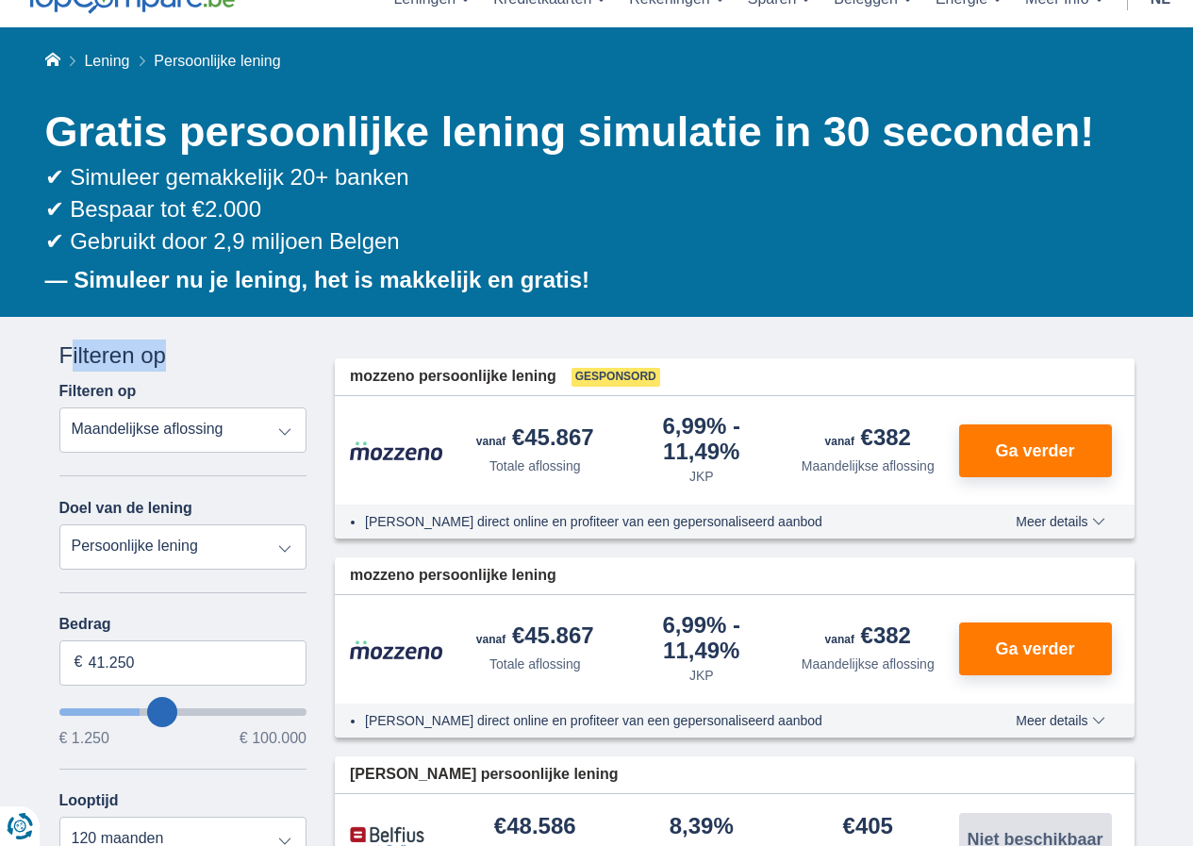 The width and height of the screenshot is (1193, 846). Describe the element at coordinates (98, 391) in the screenshot. I see `label: Filteren op` at that location.